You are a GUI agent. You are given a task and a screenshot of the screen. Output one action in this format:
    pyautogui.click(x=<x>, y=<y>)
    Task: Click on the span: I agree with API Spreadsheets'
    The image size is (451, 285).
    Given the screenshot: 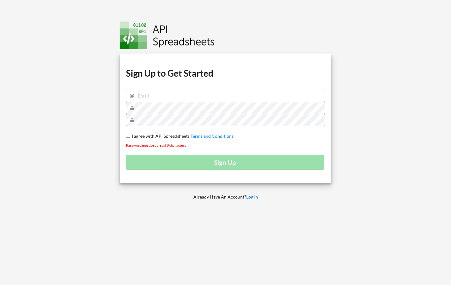 What is the action you would take?
    pyautogui.click(x=160, y=136)
    